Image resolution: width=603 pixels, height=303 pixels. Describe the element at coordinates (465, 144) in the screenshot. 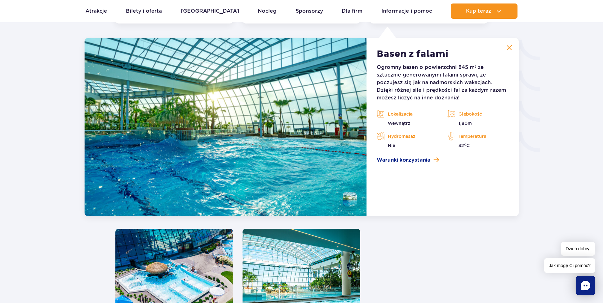

I see `sup: o` at that location.